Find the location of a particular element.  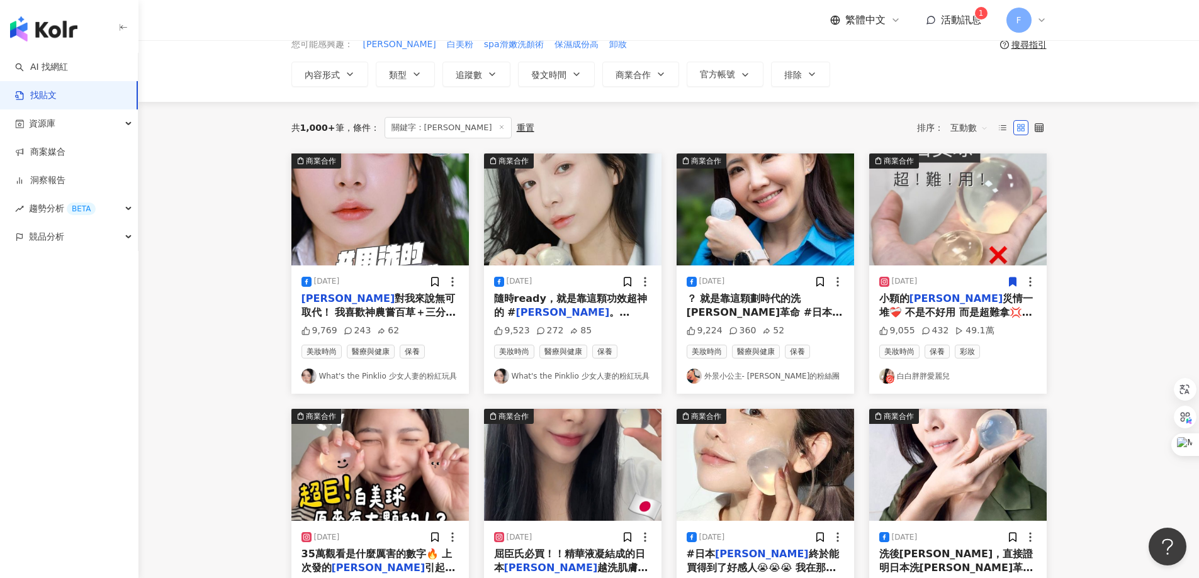

a: 找貼文 is located at coordinates (36, 96).